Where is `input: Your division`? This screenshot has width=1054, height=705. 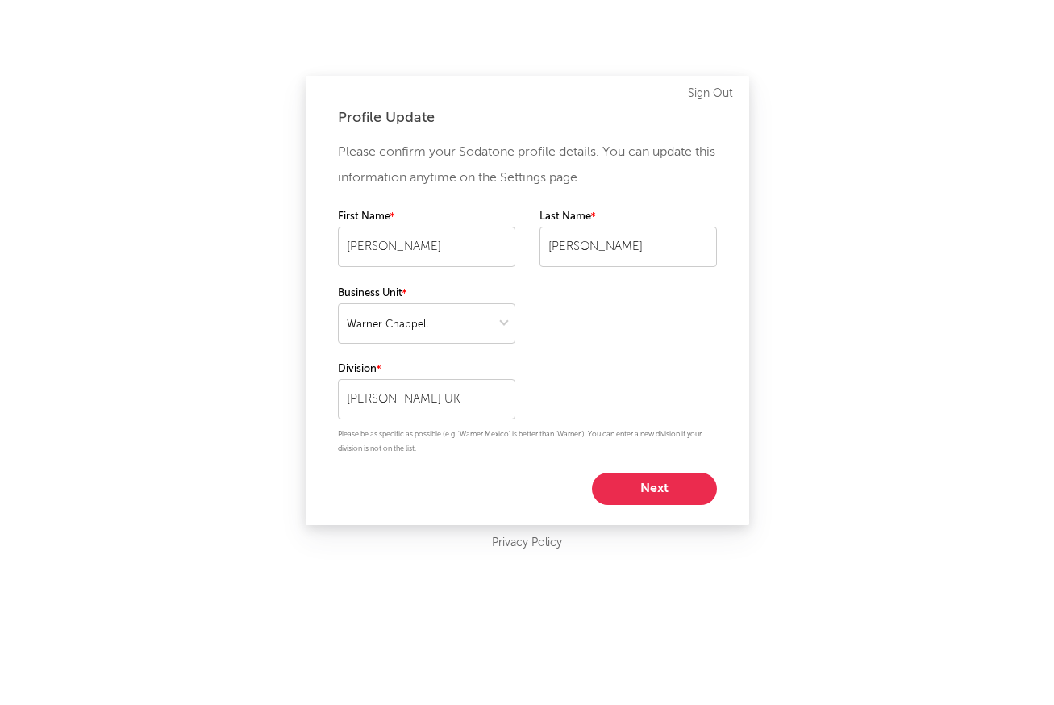 input: Your division is located at coordinates (427, 399).